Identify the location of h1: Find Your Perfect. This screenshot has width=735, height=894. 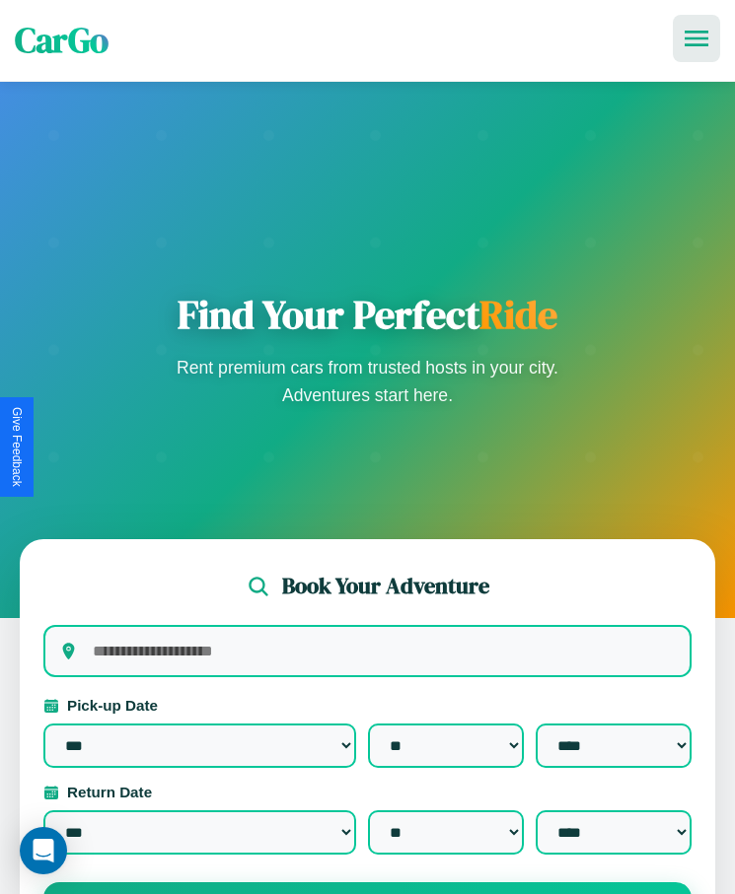
(368, 315).